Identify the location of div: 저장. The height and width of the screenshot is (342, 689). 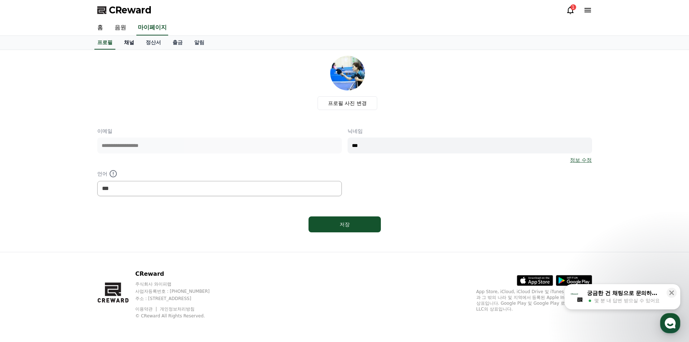
(345, 224).